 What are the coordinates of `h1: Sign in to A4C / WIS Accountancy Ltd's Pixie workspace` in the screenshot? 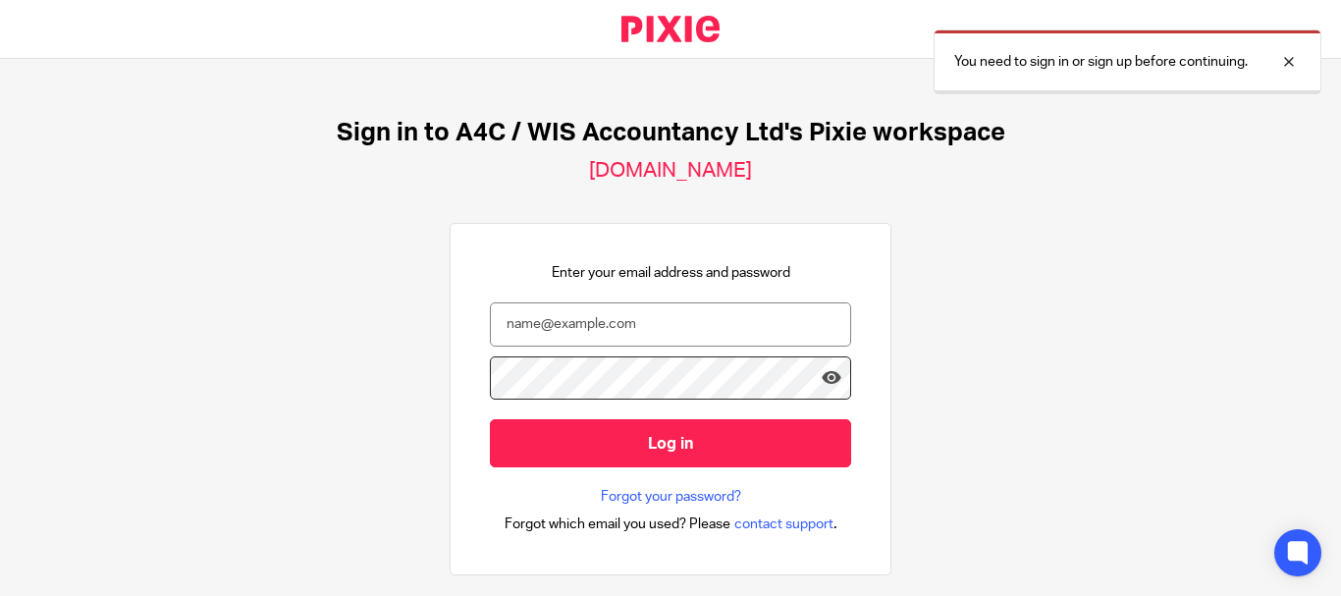 It's located at (671, 133).